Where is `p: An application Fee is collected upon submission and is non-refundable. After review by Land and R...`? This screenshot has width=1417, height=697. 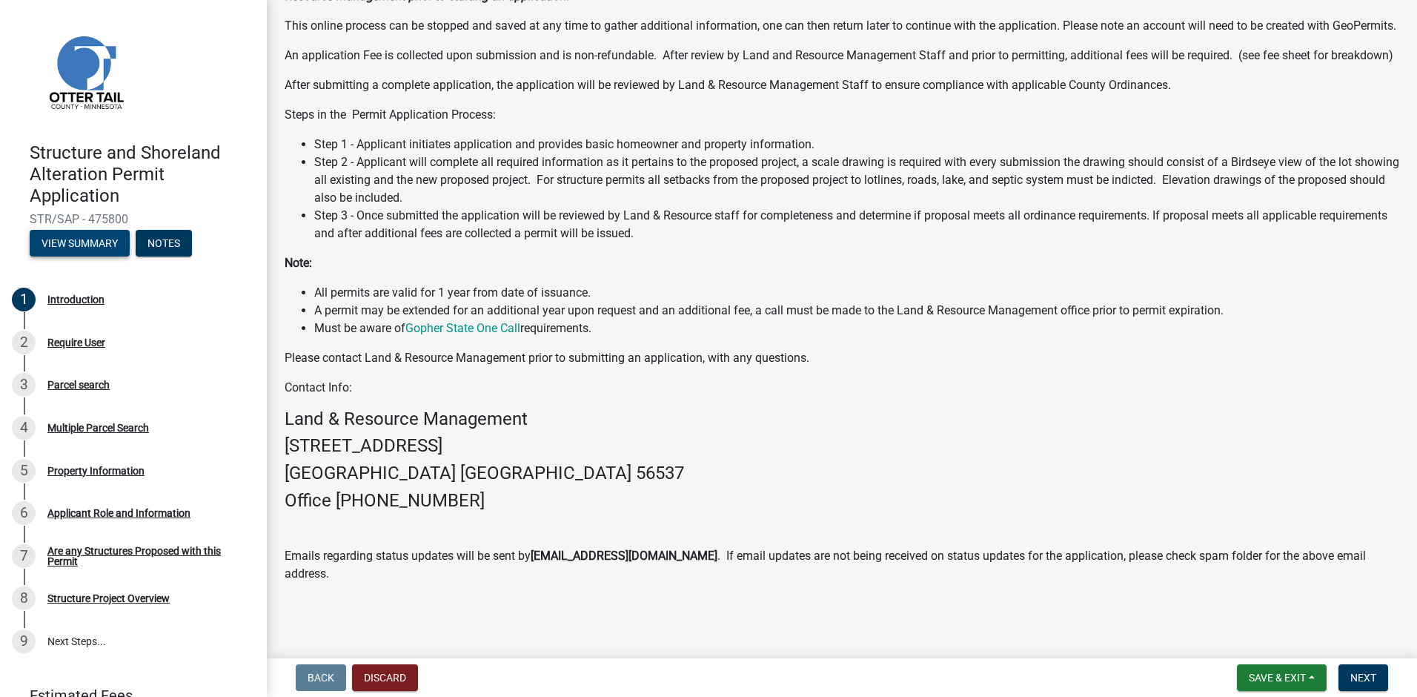 p: An application Fee is collected upon submission and is non-refundable. After review by Land and R... is located at coordinates (842, 56).